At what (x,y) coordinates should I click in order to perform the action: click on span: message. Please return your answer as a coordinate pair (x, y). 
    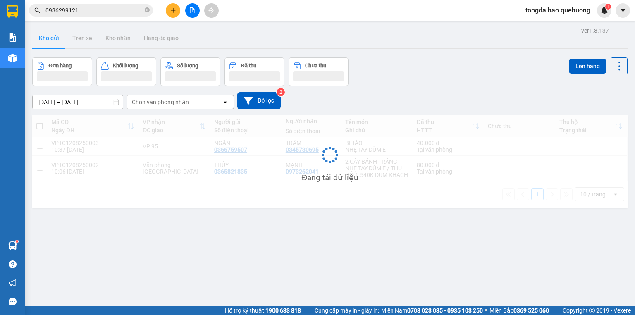
    Looking at the image, I should click on (12, 302).